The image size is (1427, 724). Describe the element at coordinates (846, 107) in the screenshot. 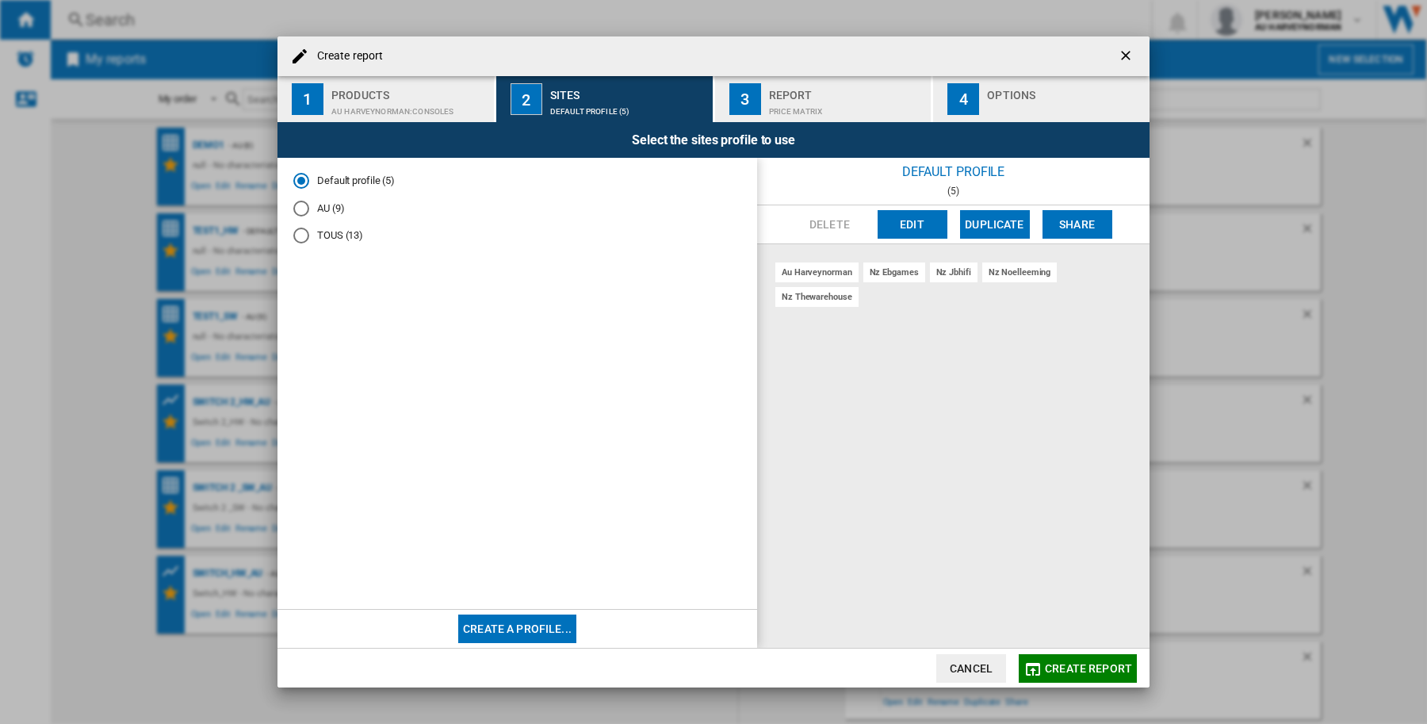

I see `div: Price Matrix` at that location.